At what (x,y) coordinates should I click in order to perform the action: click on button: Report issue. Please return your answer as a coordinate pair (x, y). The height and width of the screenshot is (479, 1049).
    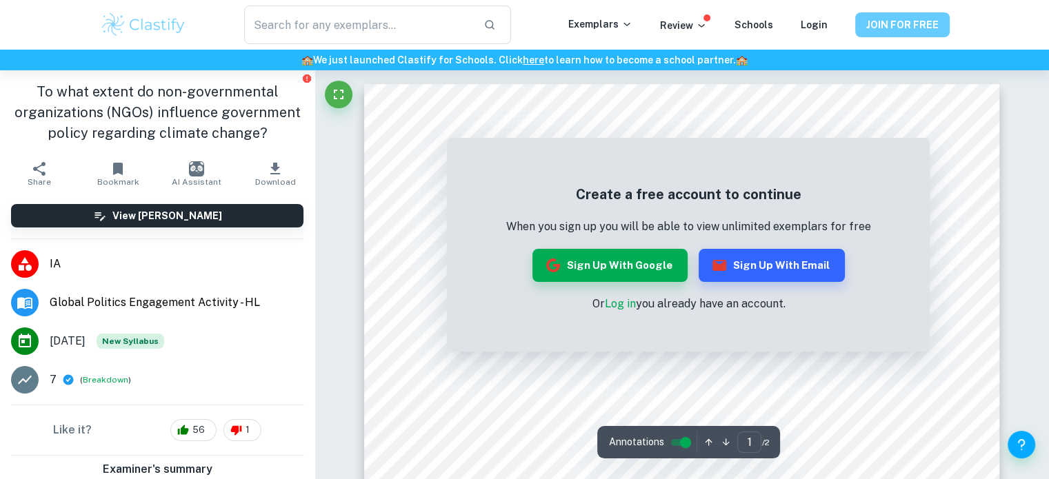
    Looking at the image, I should click on (306, 78).